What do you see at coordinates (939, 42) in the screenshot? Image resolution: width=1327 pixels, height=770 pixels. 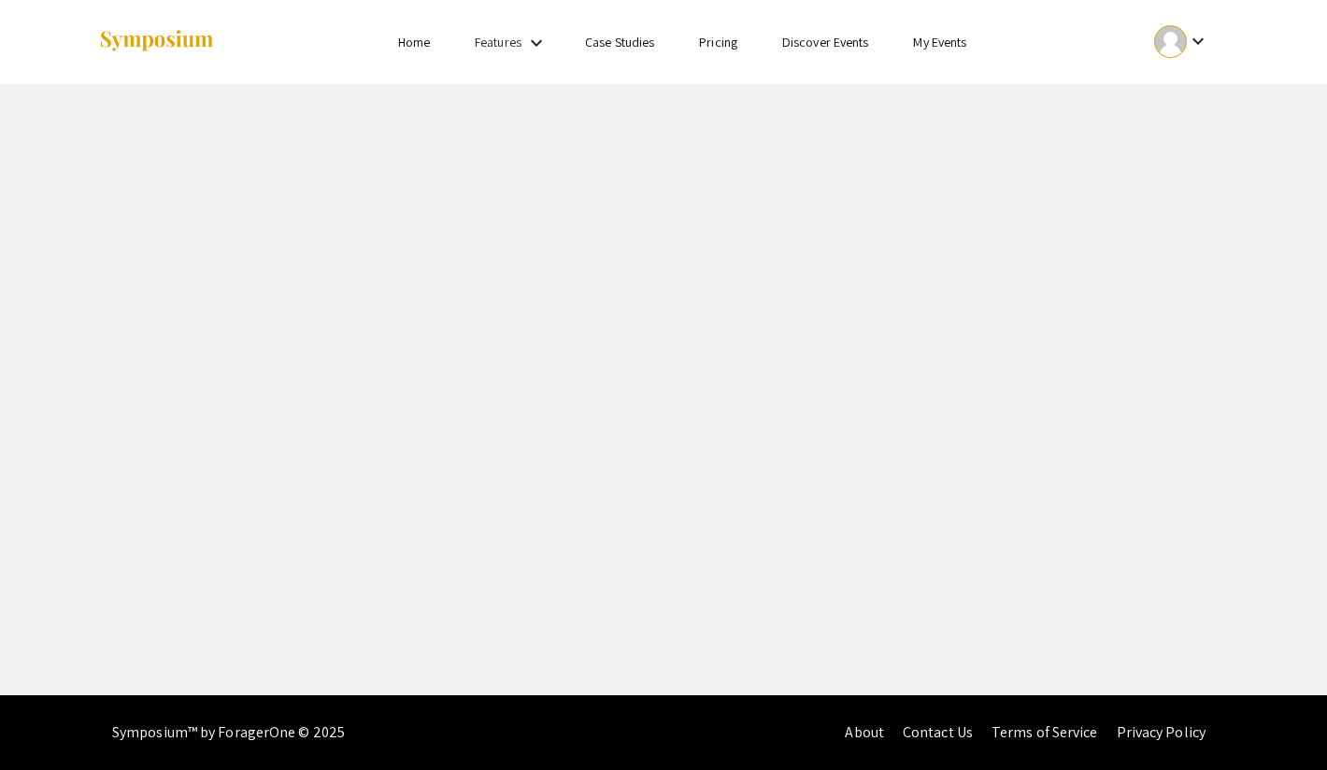 I see `a: My Events` at bounding box center [939, 42].